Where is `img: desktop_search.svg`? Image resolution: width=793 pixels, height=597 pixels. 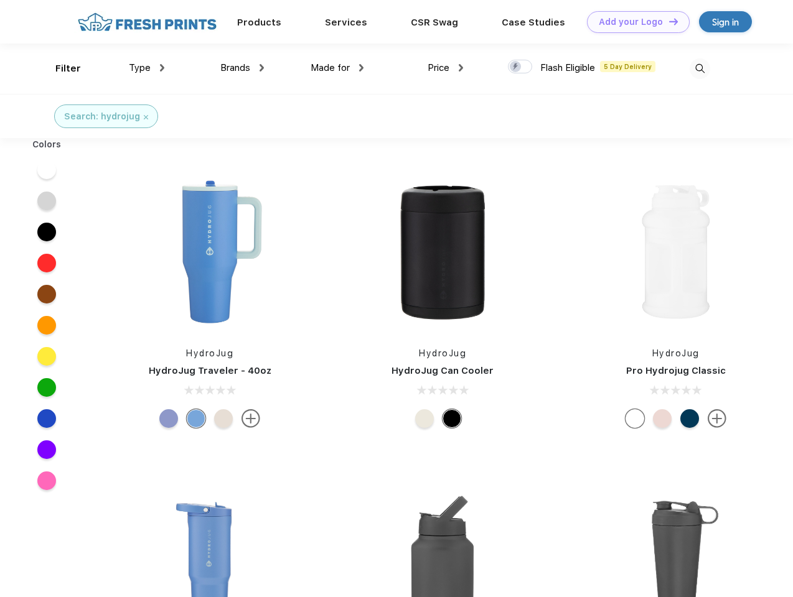 img: desktop_search.svg is located at coordinates (700, 68).